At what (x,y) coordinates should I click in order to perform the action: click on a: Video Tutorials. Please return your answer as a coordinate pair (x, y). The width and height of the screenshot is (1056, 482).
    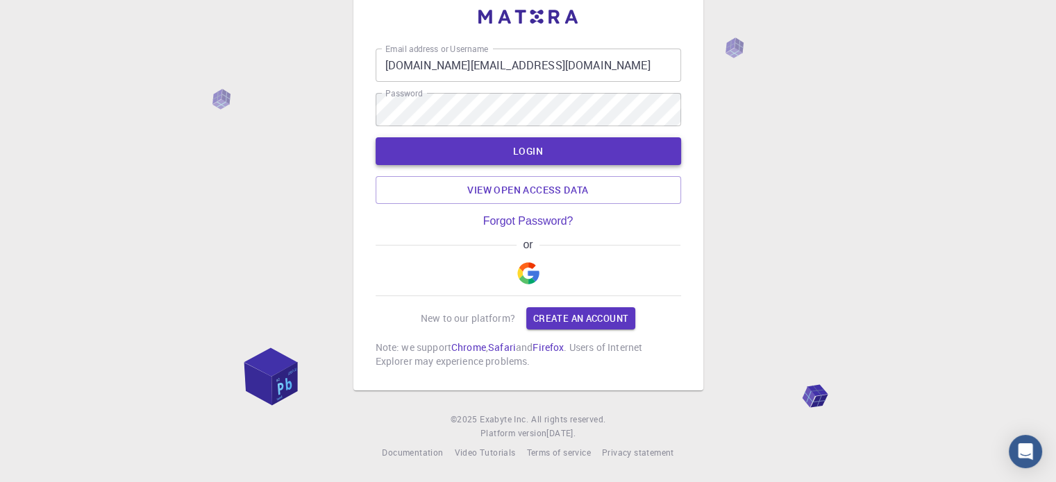
    Looking at the image, I should click on (485, 453).